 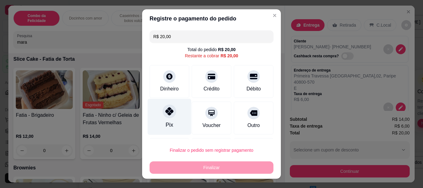 What do you see at coordinates (212, 150) in the screenshot?
I see `button: Finalizar o pedido sem registrar pagamento` at bounding box center [212, 150].